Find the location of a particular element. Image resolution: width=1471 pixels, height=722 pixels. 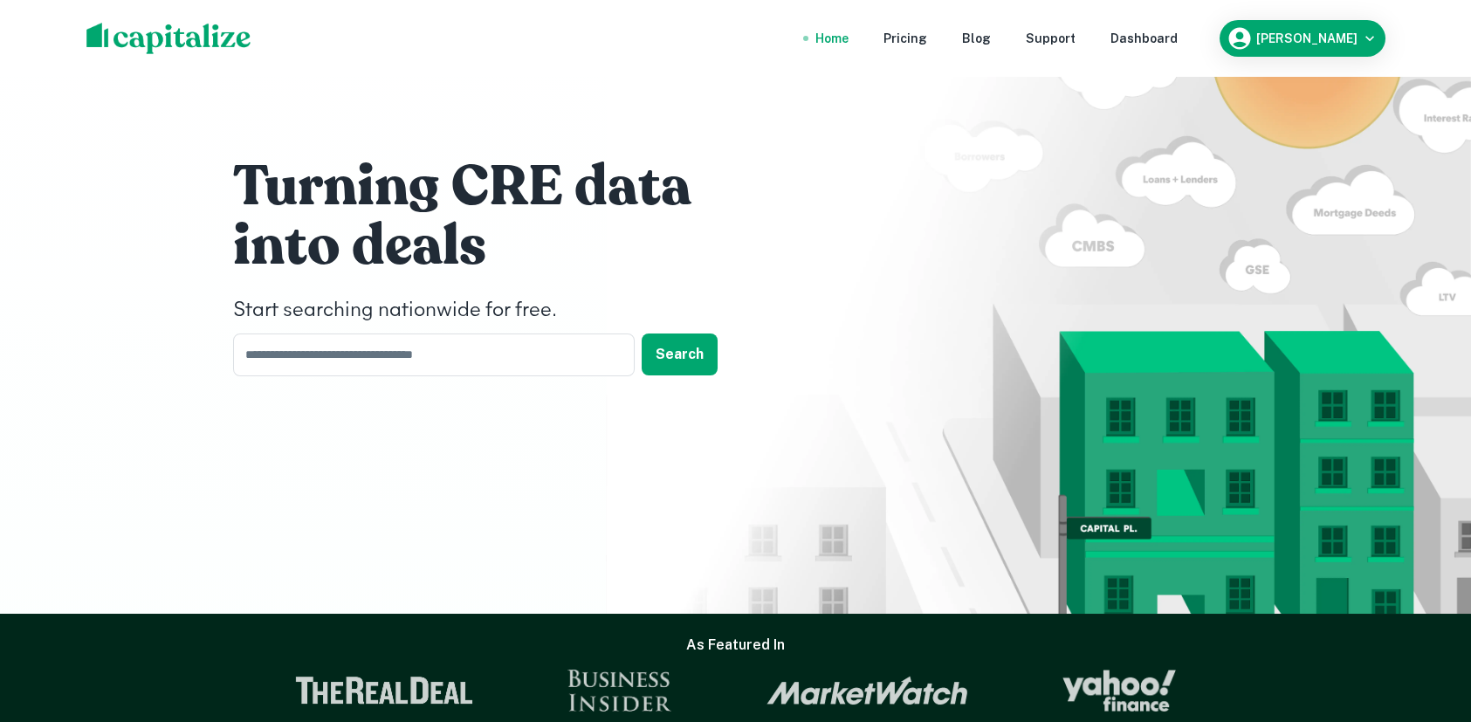

div: Dashboard is located at coordinates (1143, 38).